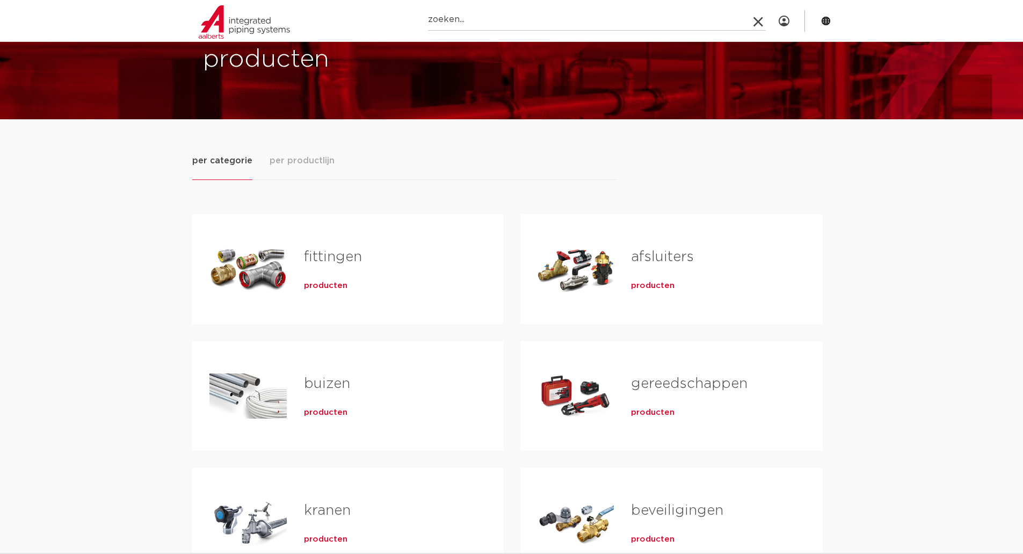 Image resolution: width=1023 pixels, height=554 pixels. Describe the element at coordinates (784, 21) in the screenshot. I see `div: my IPS` at that location.